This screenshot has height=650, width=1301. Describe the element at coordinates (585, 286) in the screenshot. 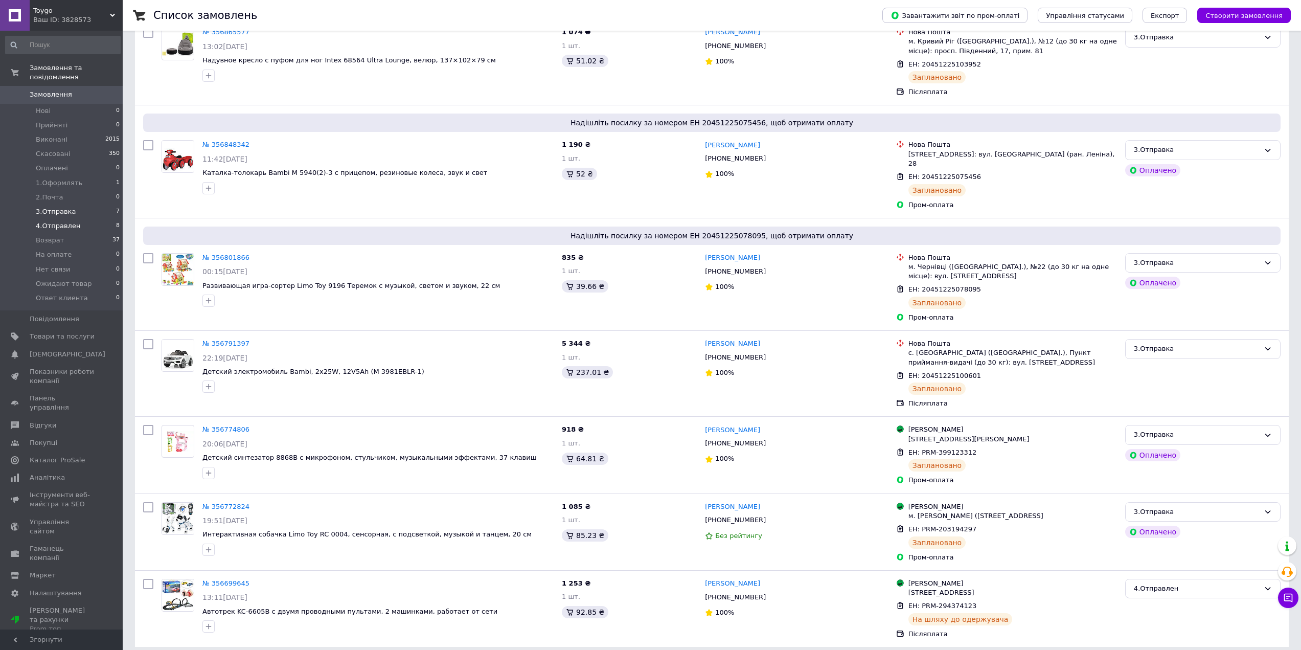

I see `div: 39.66 ₴` at that location.